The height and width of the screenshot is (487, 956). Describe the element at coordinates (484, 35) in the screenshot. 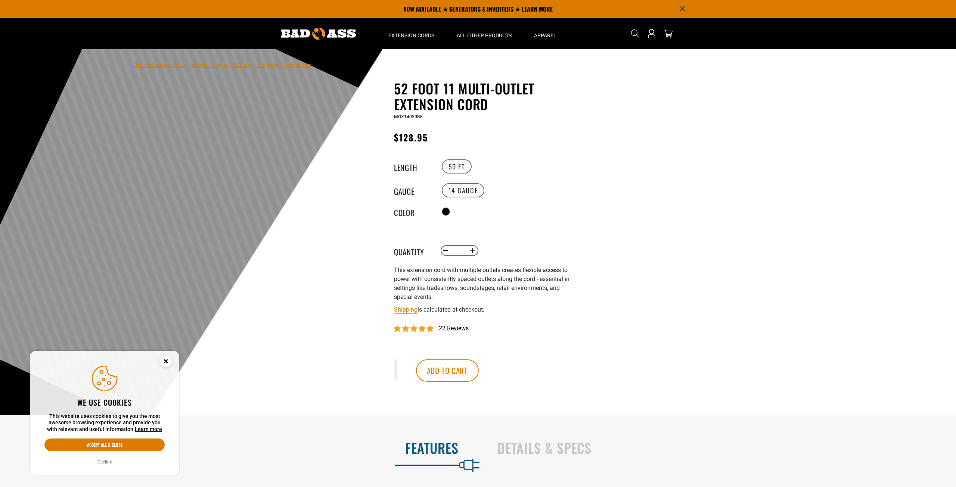

I see `span: All Other Products` at that location.